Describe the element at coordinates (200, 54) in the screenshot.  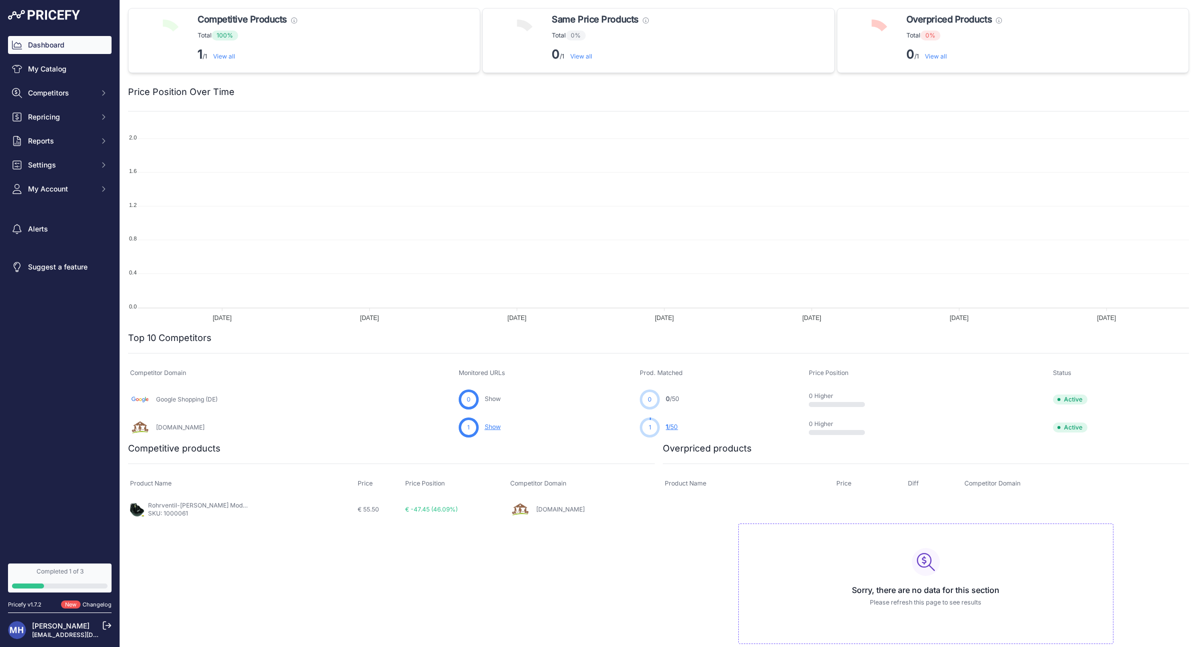
I see `strong: 1` at that location.